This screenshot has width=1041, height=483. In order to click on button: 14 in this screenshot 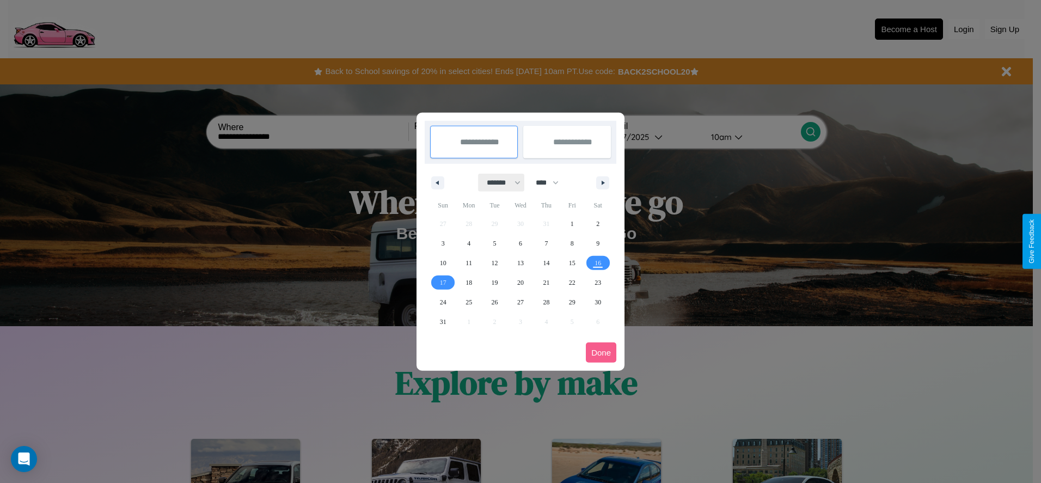, I will do `click(546, 263)`.